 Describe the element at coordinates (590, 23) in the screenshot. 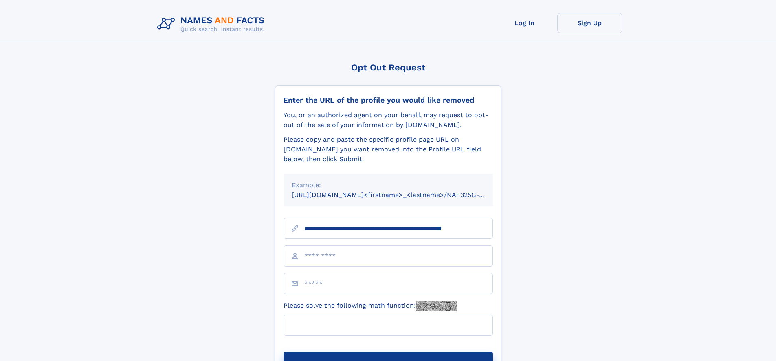

I see `a: Sign Up` at that location.